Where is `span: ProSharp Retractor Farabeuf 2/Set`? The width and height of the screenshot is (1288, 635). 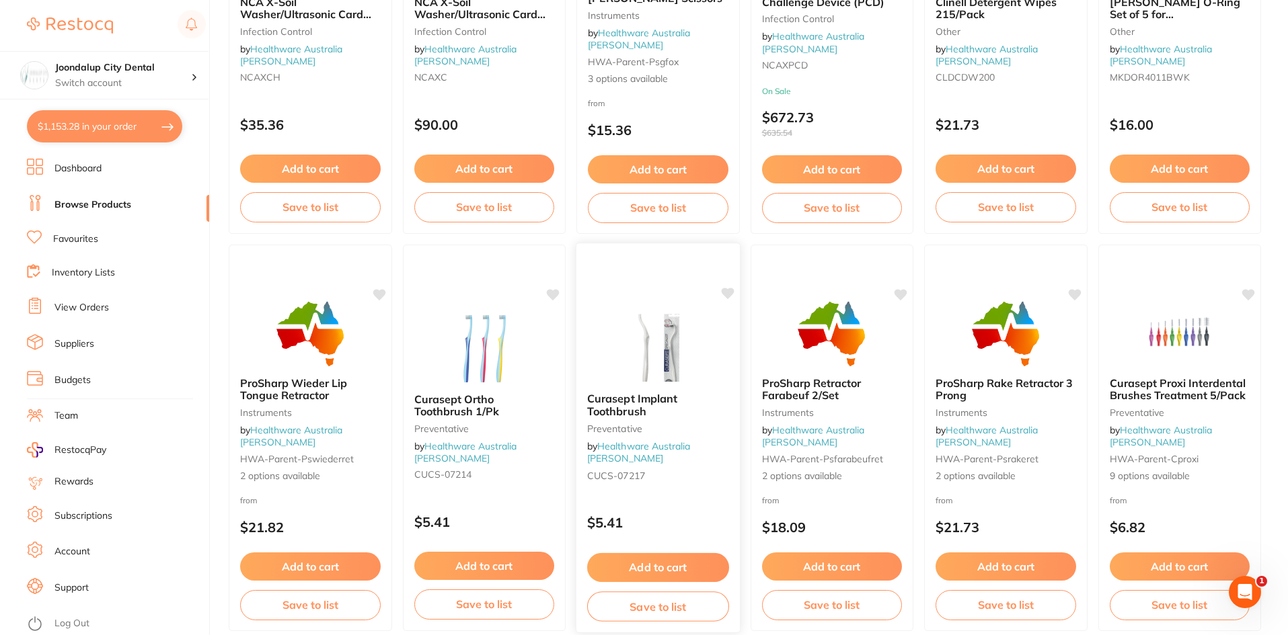 span: ProSharp Retractor Farabeuf 2/Set is located at coordinates (811, 389).